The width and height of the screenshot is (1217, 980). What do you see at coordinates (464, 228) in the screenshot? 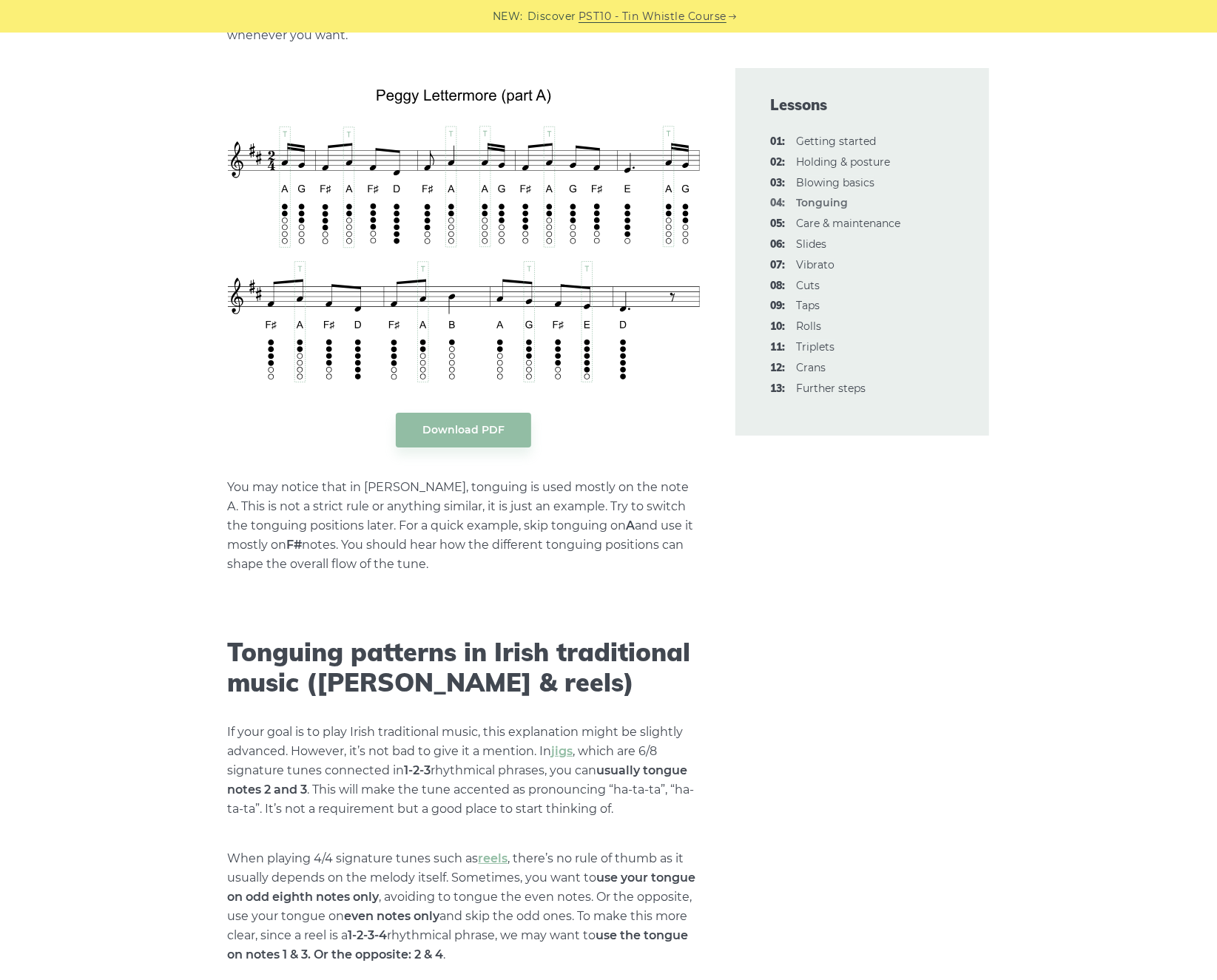
I see `img: Peggy Lettermore - Tin Whistle Tonguing Example` at bounding box center [464, 228].